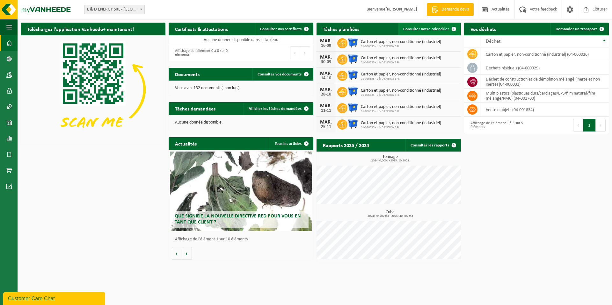 Image resolution: width=612 pixels, height=305 pixels. What do you see at coordinates (187, 254) in the screenshot?
I see `button: Volgende` at bounding box center [187, 254].